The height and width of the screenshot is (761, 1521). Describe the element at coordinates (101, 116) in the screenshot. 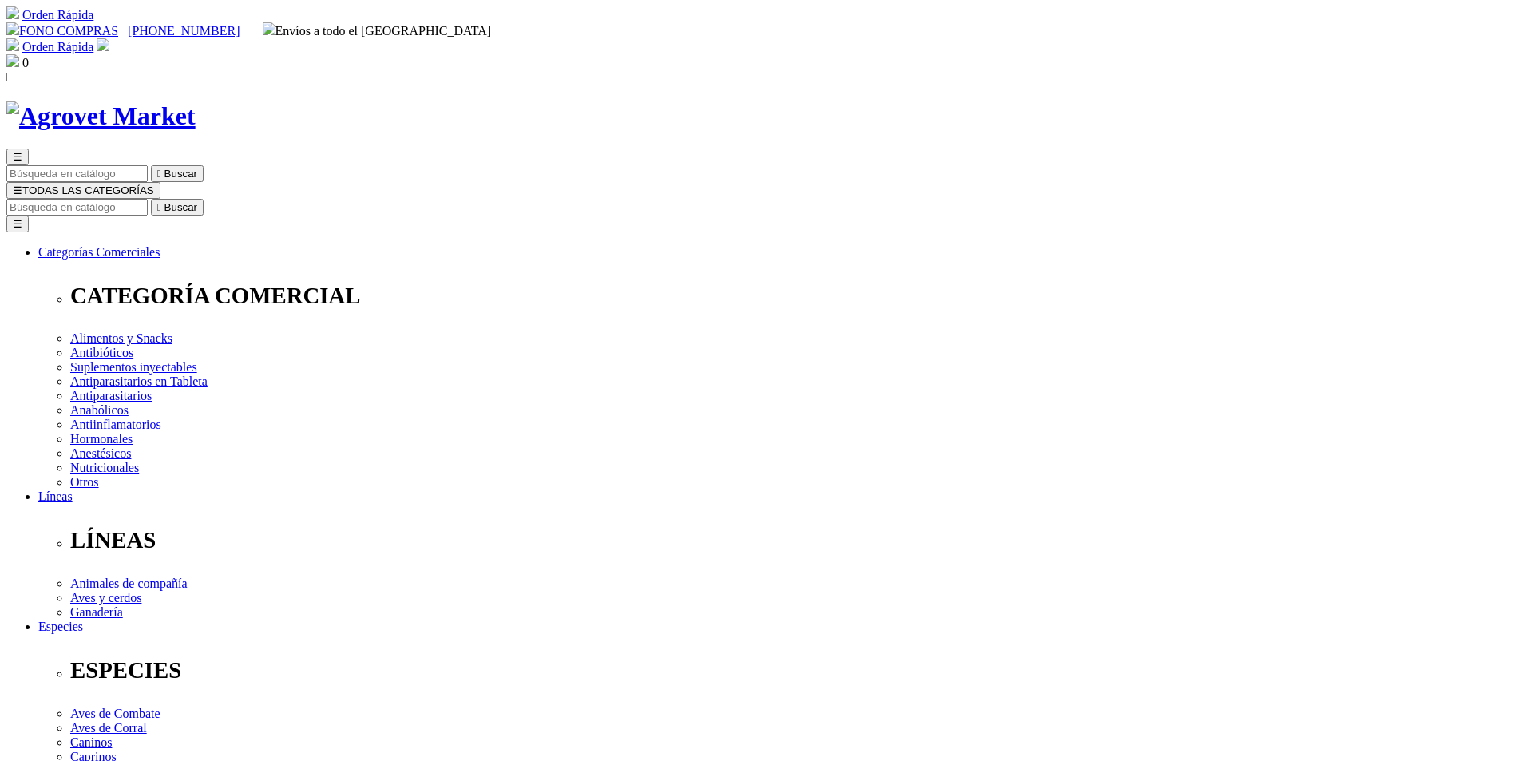

I see `img: Agrovet Market` at that location.